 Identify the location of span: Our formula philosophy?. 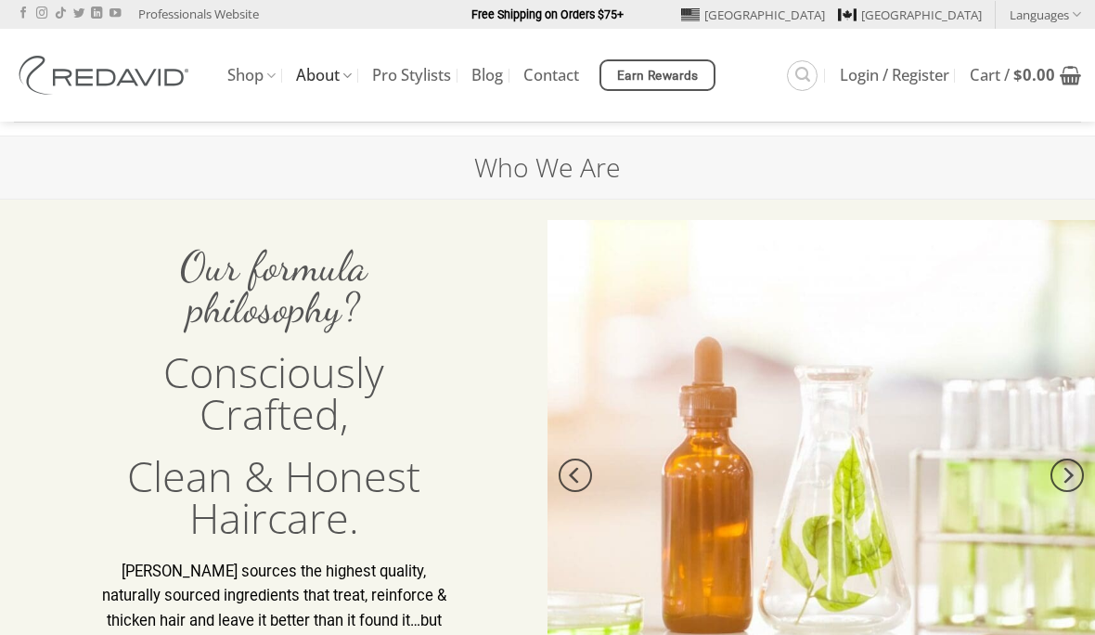
(274, 287).